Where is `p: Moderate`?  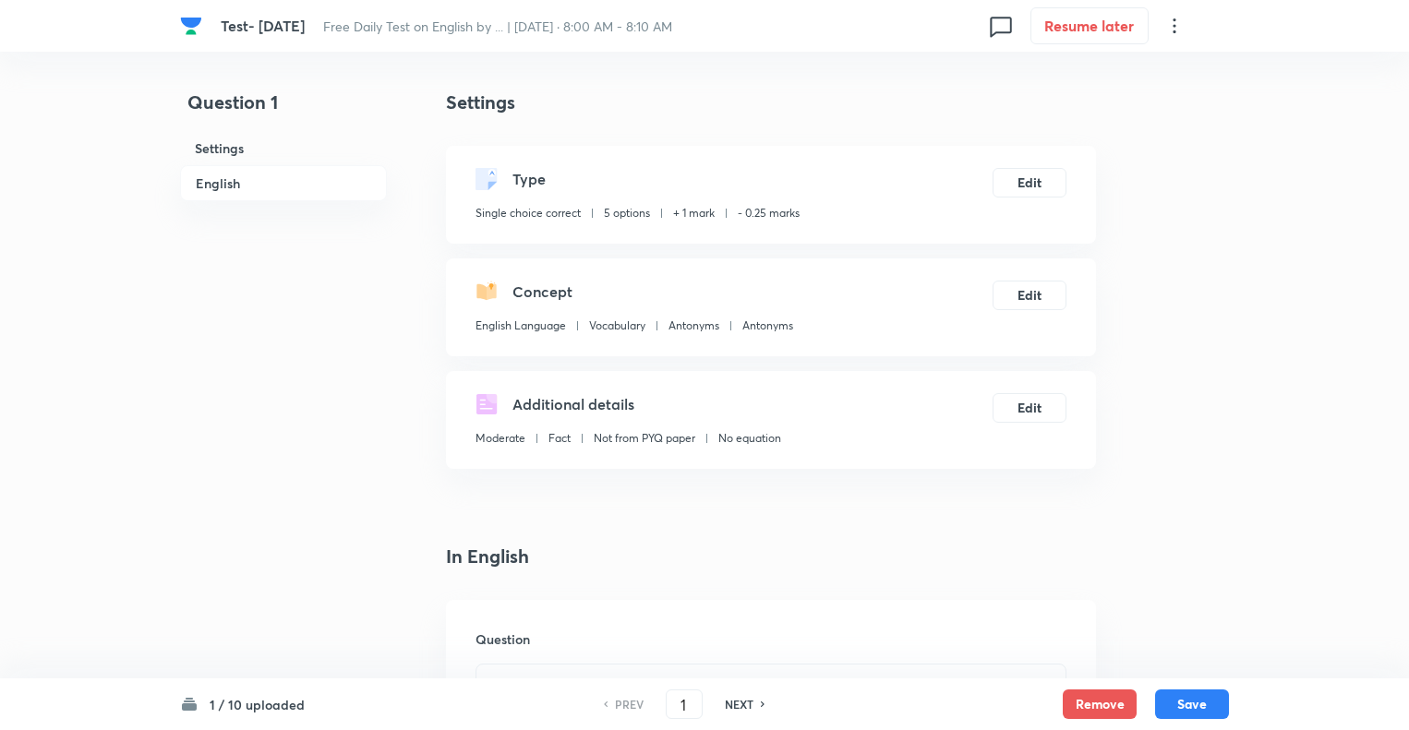
p: Moderate is located at coordinates (500, 439).